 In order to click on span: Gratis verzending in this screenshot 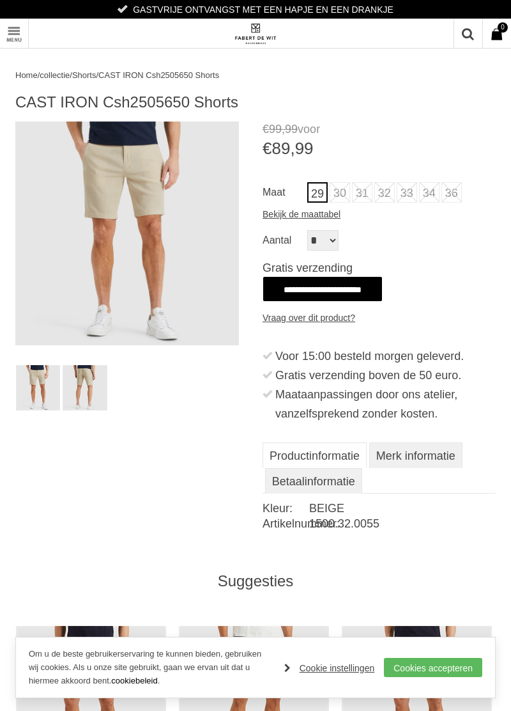, I will do `click(307, 268)`.